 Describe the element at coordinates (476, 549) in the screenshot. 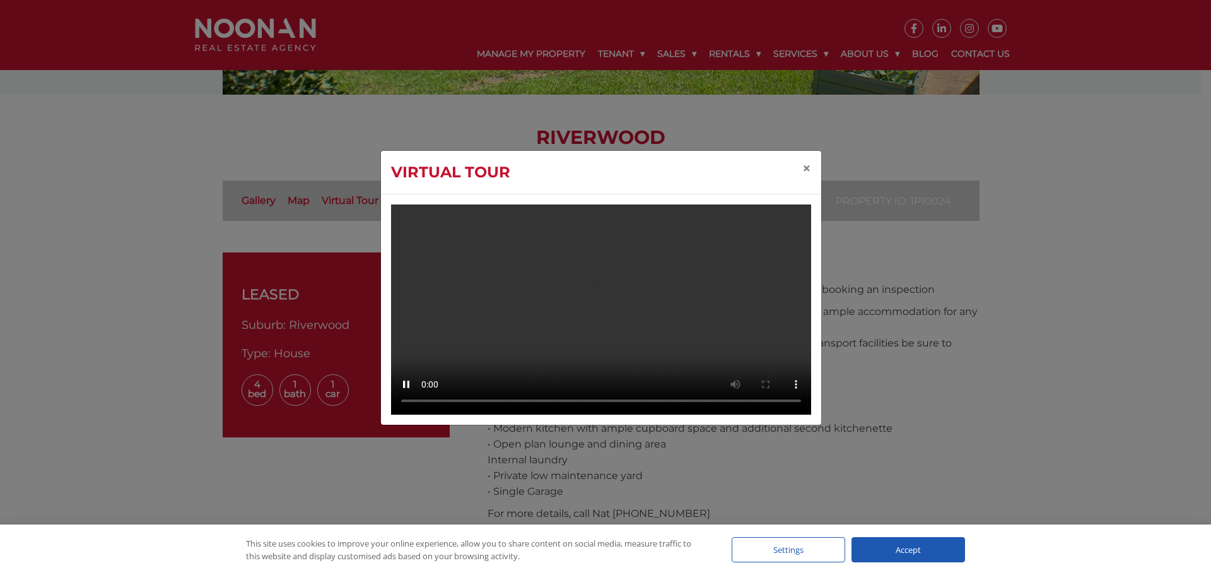

I see `div: This site uses cookies to improve your online experience, allow you to share content on social me...` at that location.